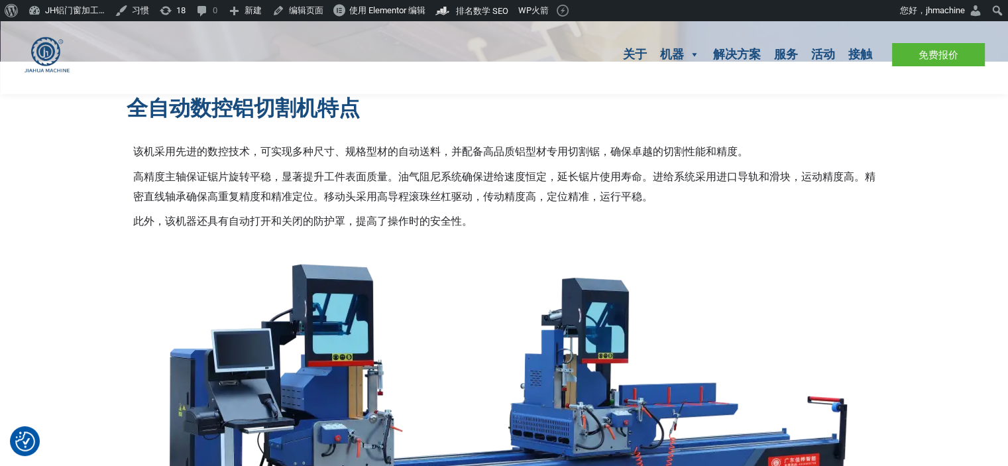 This screenshot has height=466, width=1008. What do you see at coordinates (823, 54) in the screenshot?
I see `font: 活动` at bounding box center [823, 54].